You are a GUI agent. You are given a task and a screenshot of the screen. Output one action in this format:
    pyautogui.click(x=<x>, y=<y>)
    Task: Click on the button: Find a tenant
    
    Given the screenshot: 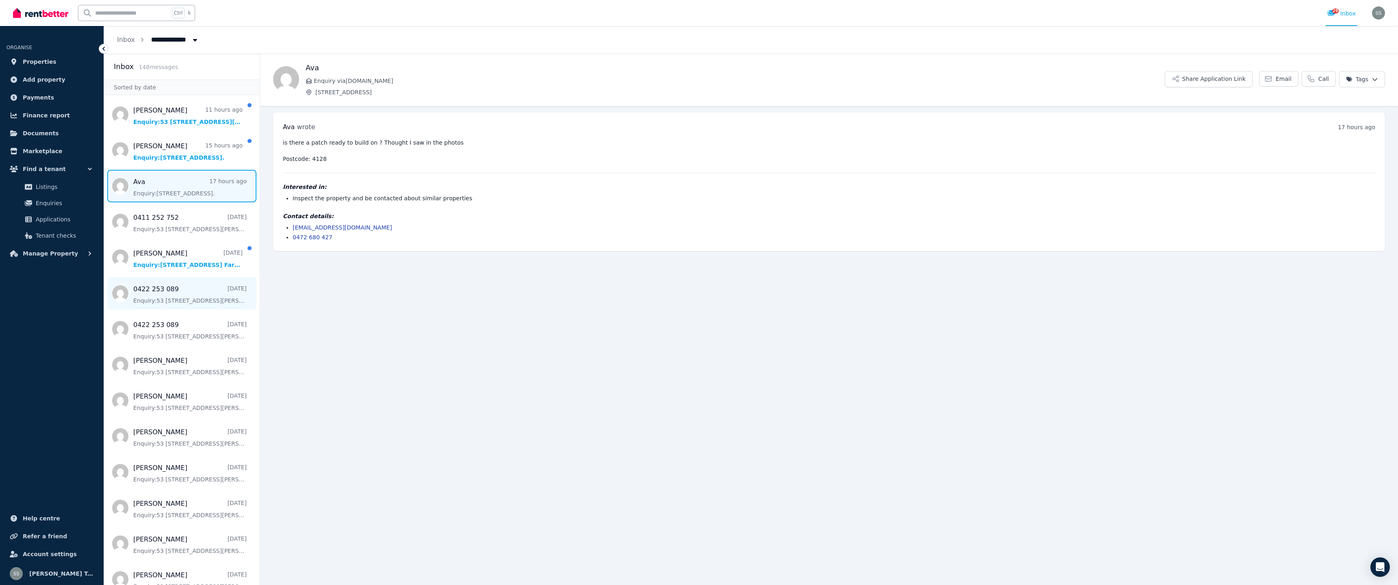 What is the action you would take?
    pyautogui.click(x=52, y=169)
    